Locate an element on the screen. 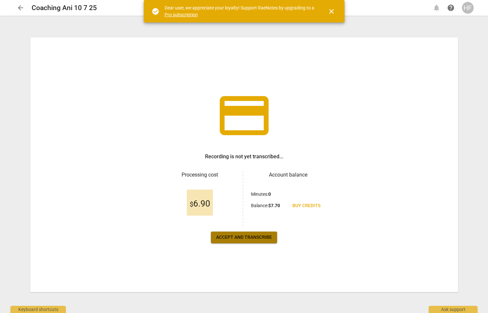 This screenshot has width=488, height=313. a: Pro subscription is located at coordinates (181, 15).